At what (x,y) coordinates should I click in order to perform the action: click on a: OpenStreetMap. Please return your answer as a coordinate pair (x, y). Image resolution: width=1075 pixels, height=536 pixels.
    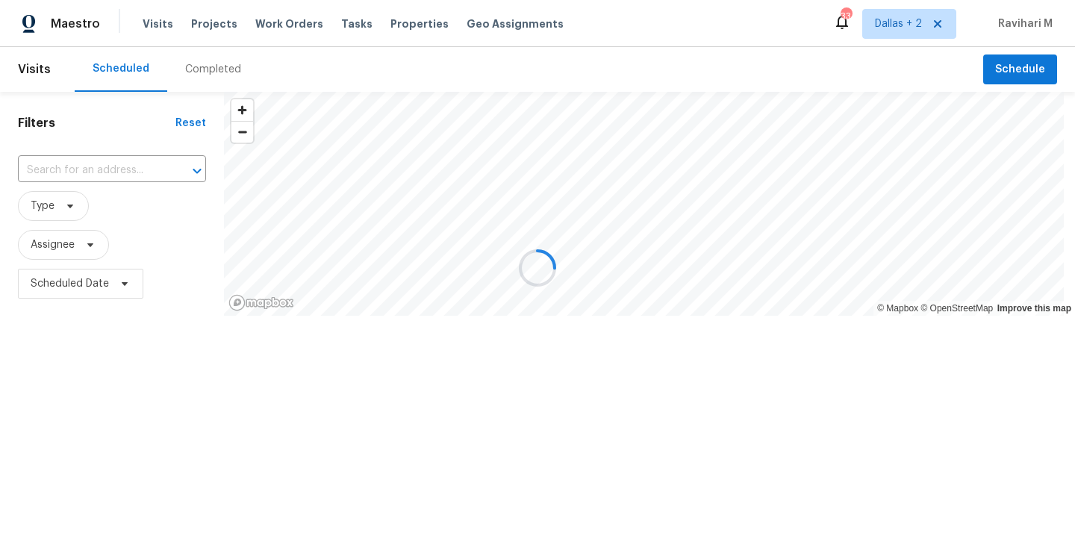
    Looking at the image, I should click on (956, 308).